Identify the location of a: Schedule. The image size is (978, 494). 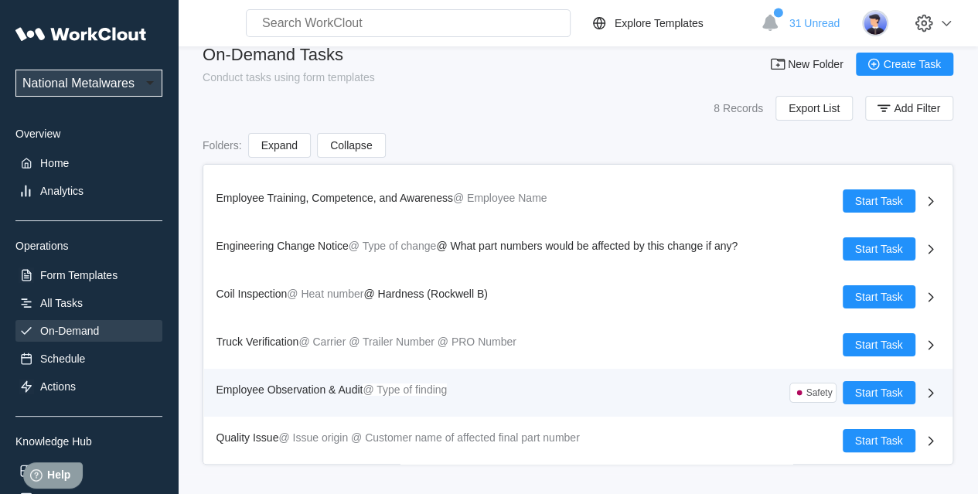
(89, 359).